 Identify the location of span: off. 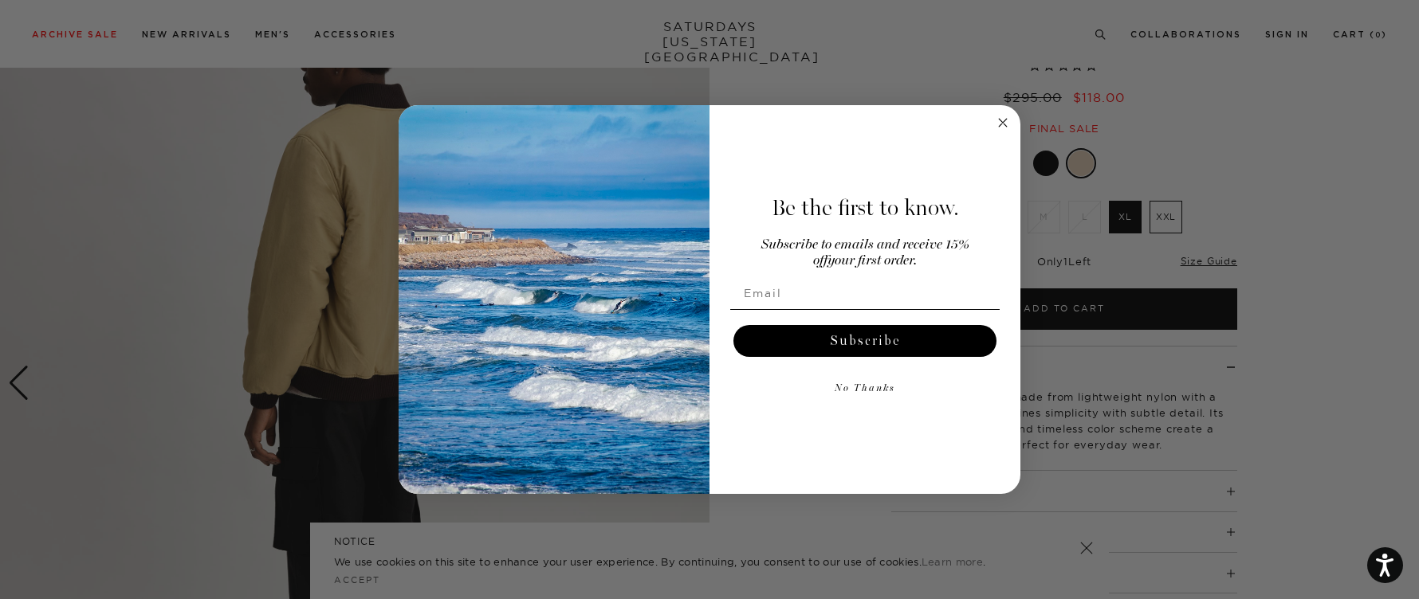
(820, 261).